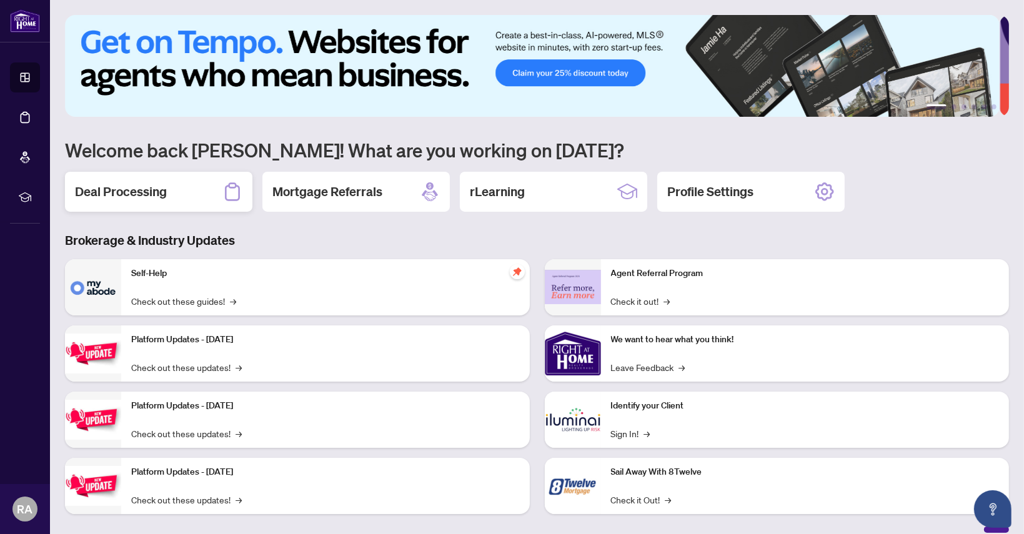  I want to click on p: Sail Away With 8Twelve, so click(806, 472).